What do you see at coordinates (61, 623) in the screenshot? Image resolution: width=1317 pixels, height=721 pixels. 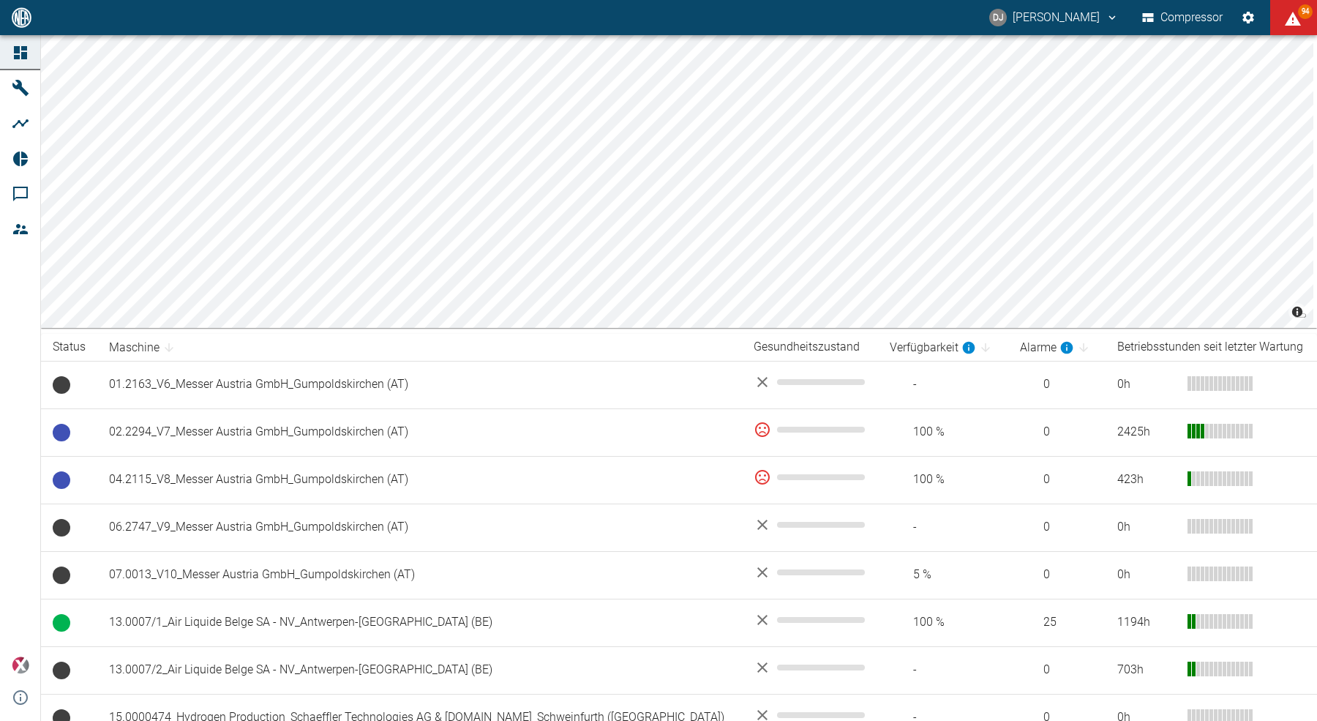 I see `span: Betrieb` at bounding box center [61, 623].